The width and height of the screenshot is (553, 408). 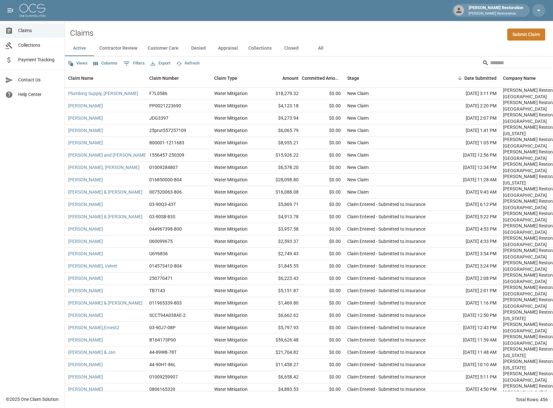 What do you see at coordinates (163, 48) in the screenshot?
I see `button: Customer Care` at bounding box center [163, 48].